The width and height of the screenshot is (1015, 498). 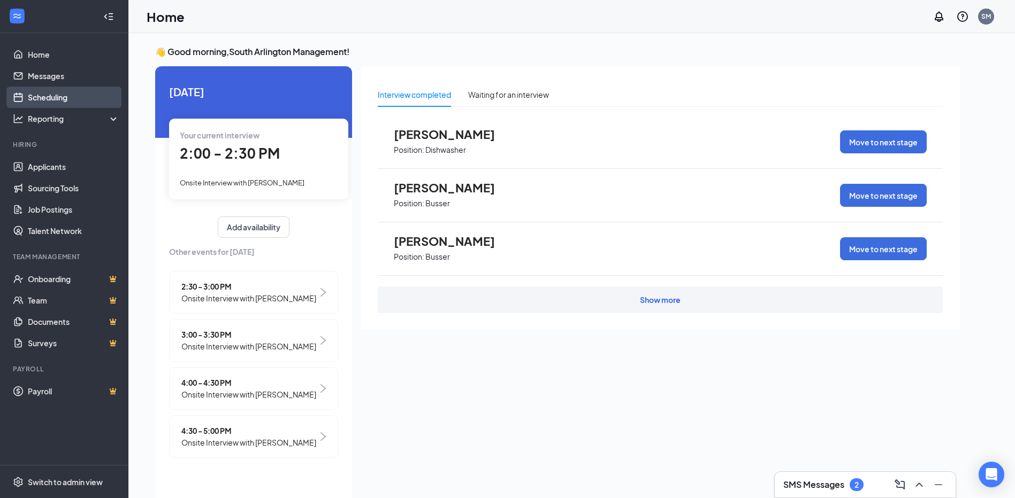 I want to click on div: Waiting for an interview, so click(x=508, y=95).